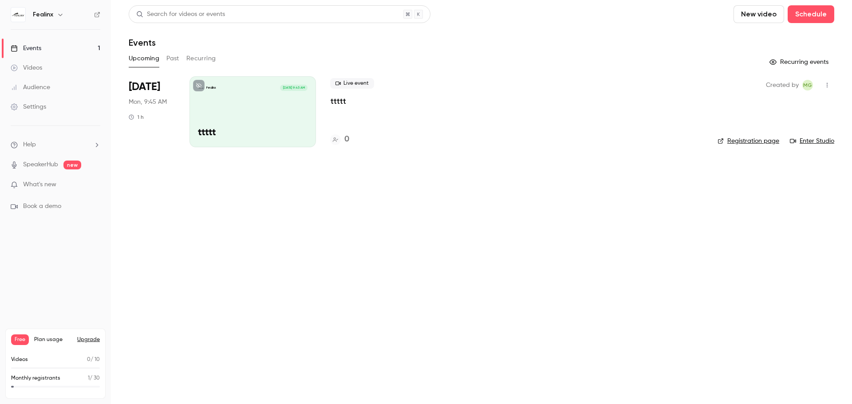 Image resolution: width=852 pixels, height=404 pixels. I want to click on a: Enter Studio, so click(813, 141).